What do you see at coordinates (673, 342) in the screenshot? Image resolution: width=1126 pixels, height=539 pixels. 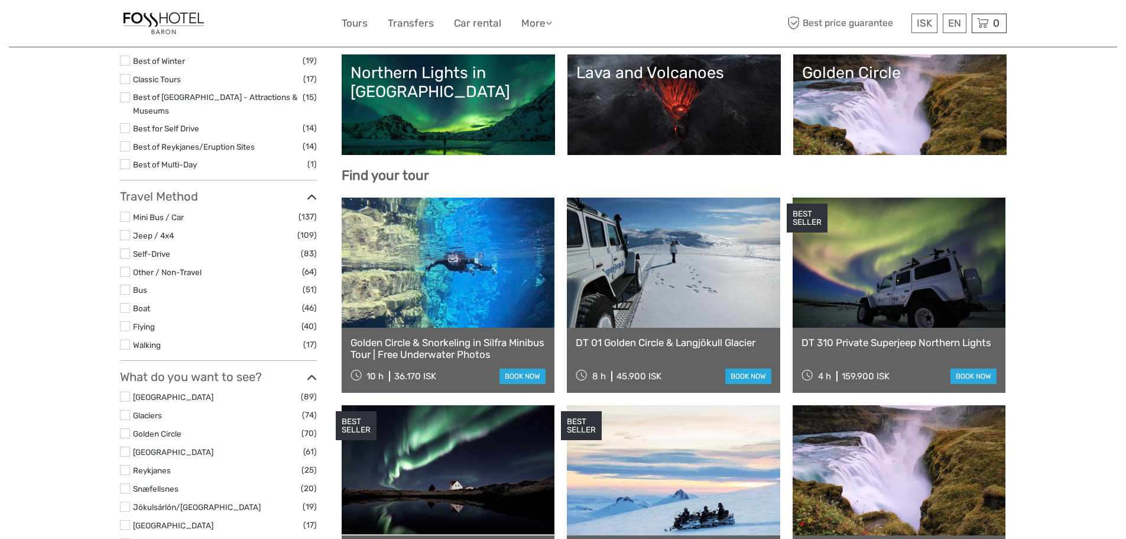 I see `a: DT 01 Golden Circle & Langjökull Glacier` at bounding box center [673, 342].